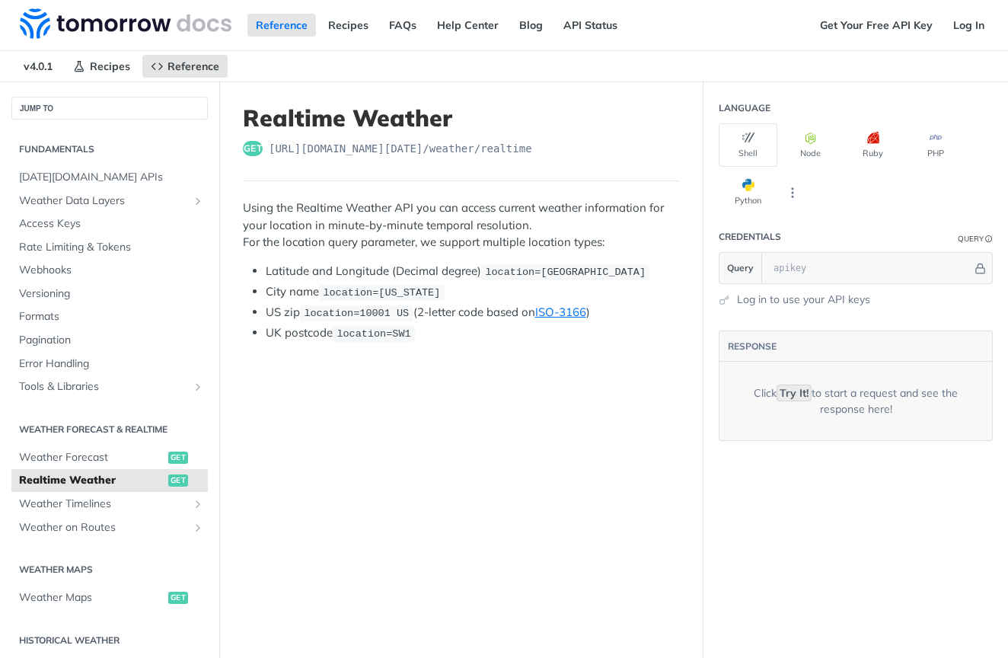 This screenshot has height=658, width=1008. What do you see at coordinates (91, 598) in the screenshot?
I see `span: Weather Maps` at bounding box center [91, 598].